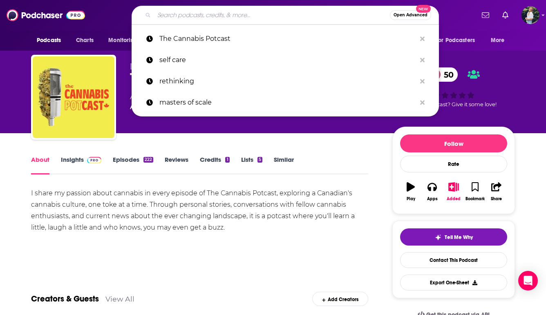 This screenshot has width=546, height=315. What do you see at coordinates (199, 210) in the screenshot?
I see `div: I share my passion about cannabis in every episode of The Cannabis Potcast, exploring a Canadian'...` at bounding box center [199, 210].